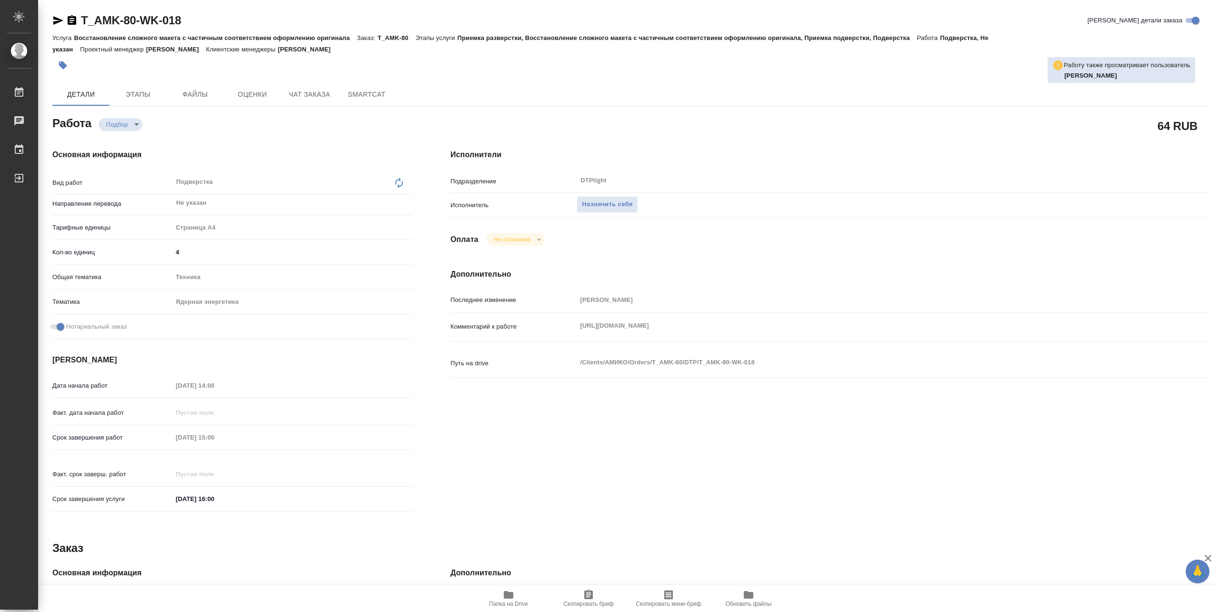  What do you see at coordinates (138, 94) in the screenshot?
I see `span: Этапы` at bounding box center [138, 94].